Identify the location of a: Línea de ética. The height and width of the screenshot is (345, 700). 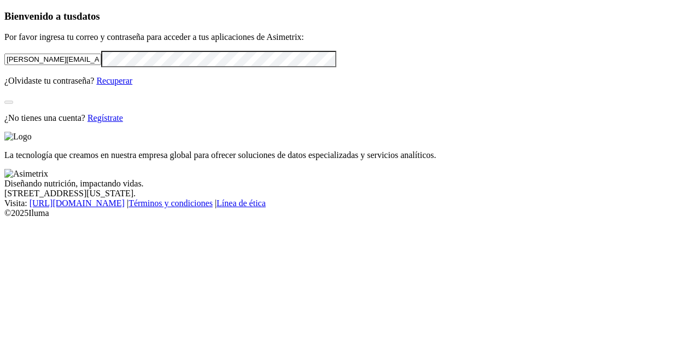
(241, 203).